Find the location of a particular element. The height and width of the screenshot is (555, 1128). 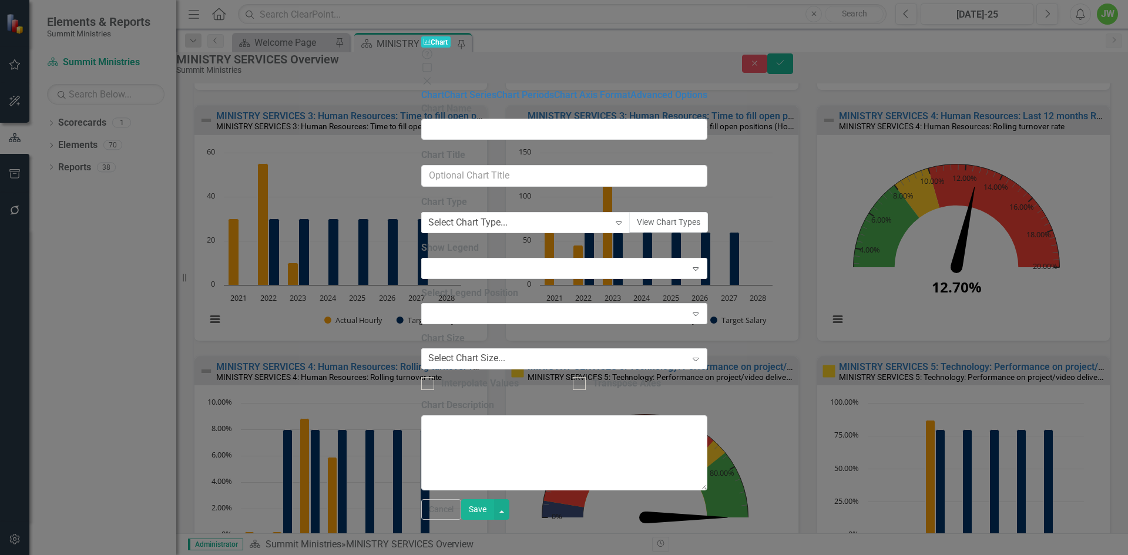

span: Chart is located at coordinates (436, 42).